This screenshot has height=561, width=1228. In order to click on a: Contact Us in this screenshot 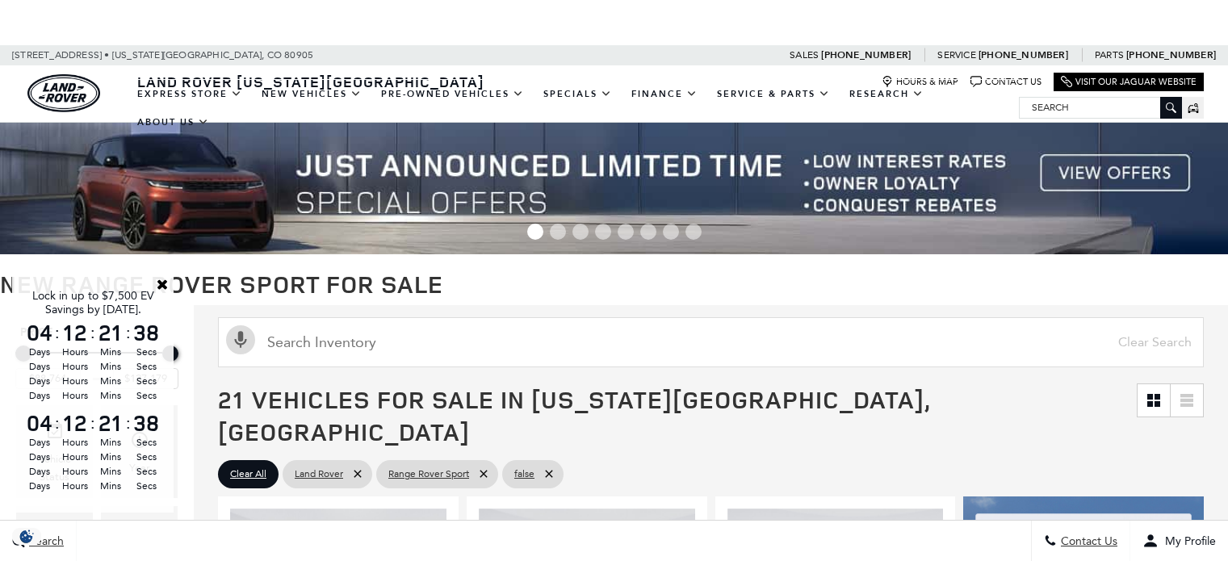, I will do `click(1006, 82)`.